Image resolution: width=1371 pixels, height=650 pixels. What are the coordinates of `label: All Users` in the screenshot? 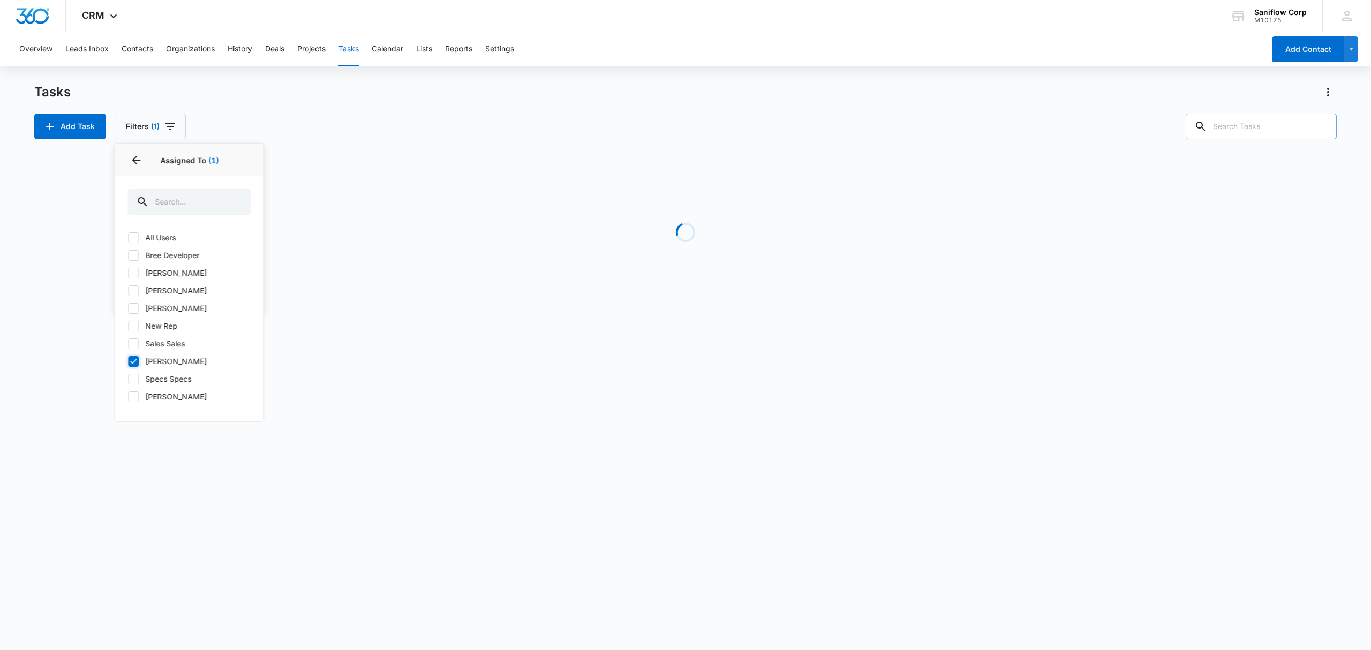 It's located at (189, 237).